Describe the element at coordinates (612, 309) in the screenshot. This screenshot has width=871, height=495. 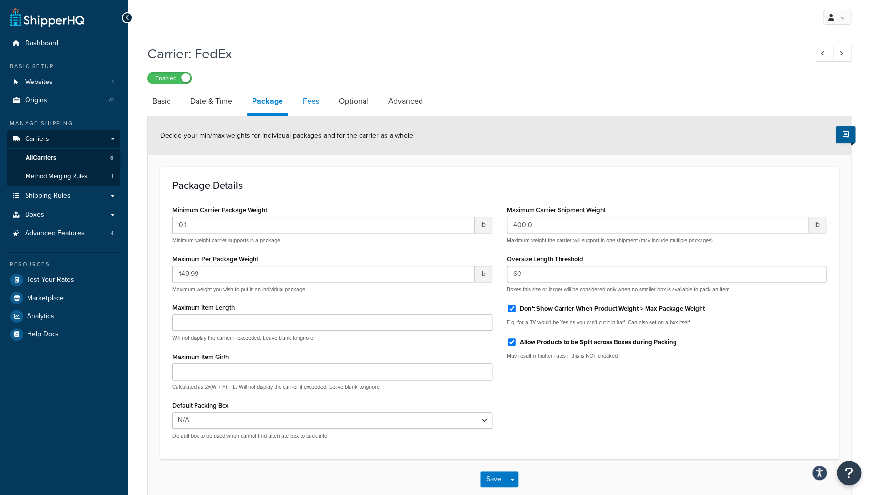
I see `label: Don't Show Carrier When Product Weight > Max Package Weight` at that location.